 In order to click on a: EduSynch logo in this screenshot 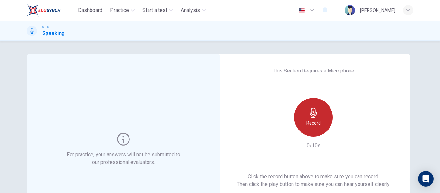, I will do `click(51, 10)`.